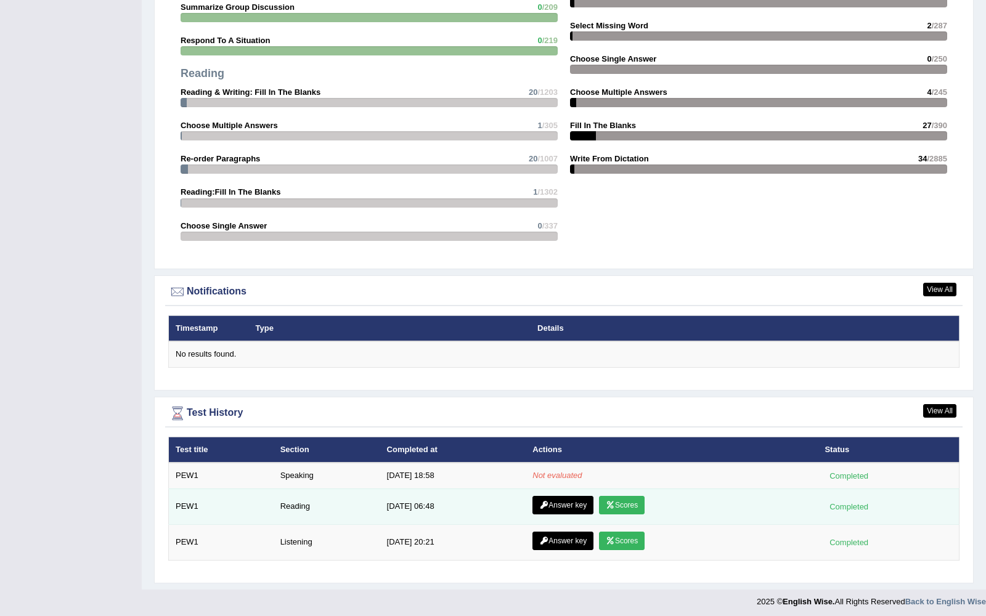 This screenshot has width=986, height=616. What do you see at coordinates (549, 40) in the screenshot?
I see `span: /219` at bounding box center [549, 40].